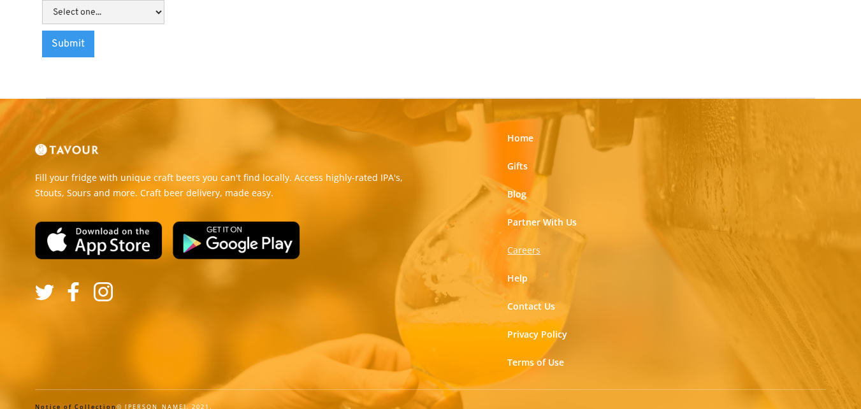 The image size is (861, 409). Describe the element at coordinates (68, 44) in the screenshot. I see `input: Submit` at that location.